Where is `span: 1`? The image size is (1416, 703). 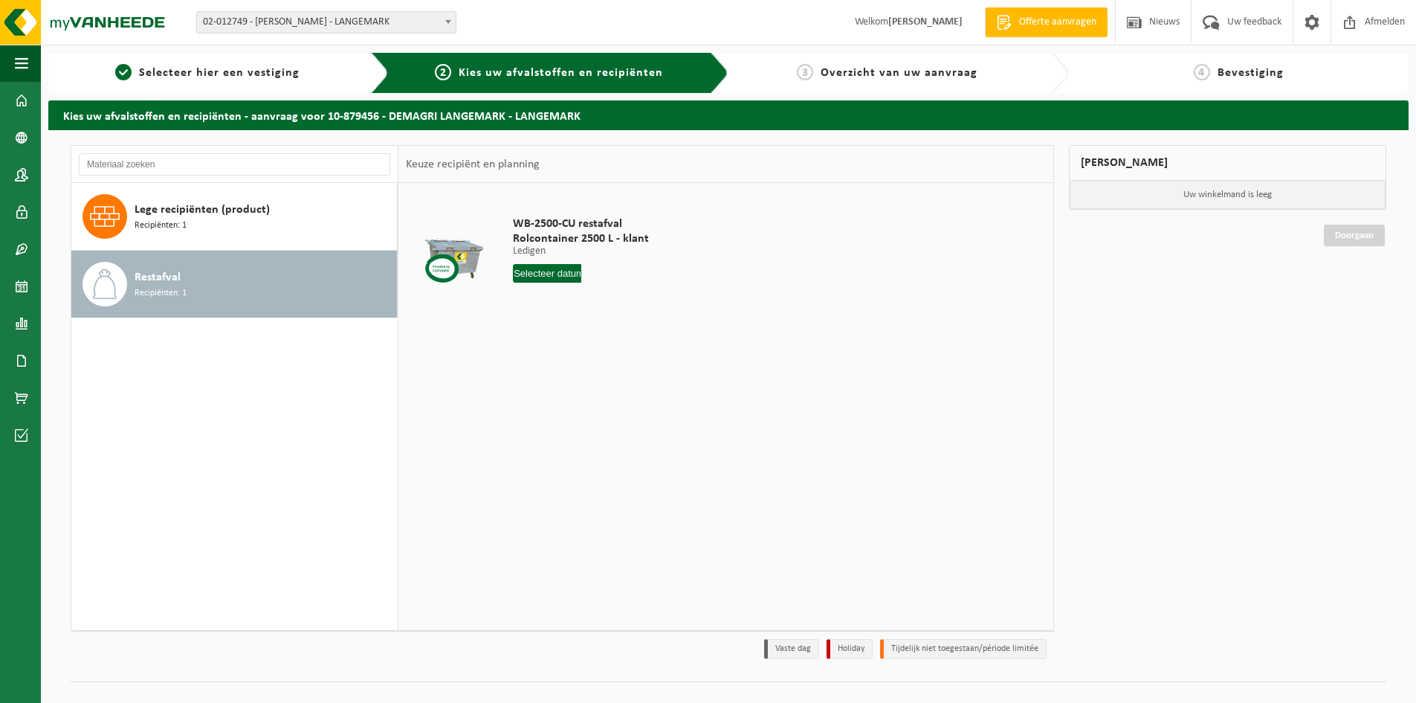 span: 1 is located at coordinates (123, 72).